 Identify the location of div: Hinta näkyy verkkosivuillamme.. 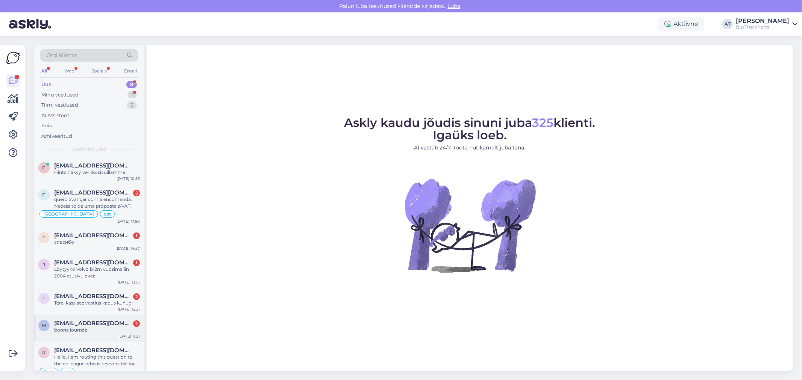
(97, 173).